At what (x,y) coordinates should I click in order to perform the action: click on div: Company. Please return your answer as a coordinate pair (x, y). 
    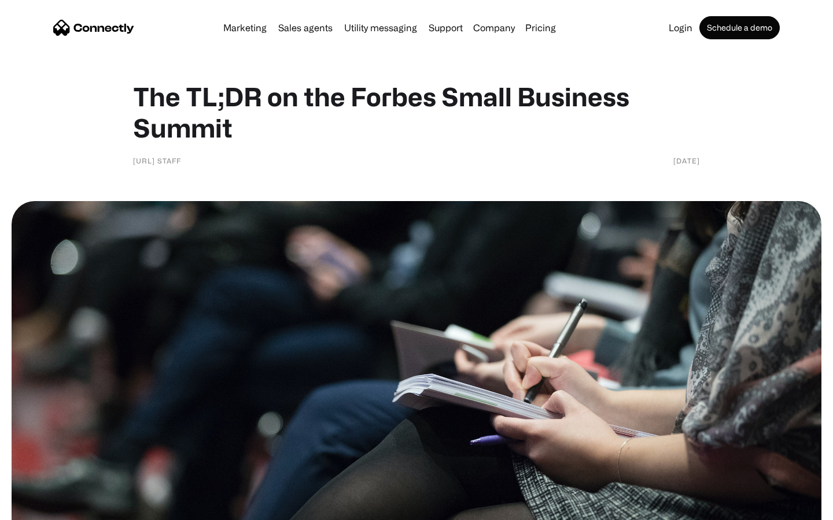
    Looking at the image, I should click on (494, 28).